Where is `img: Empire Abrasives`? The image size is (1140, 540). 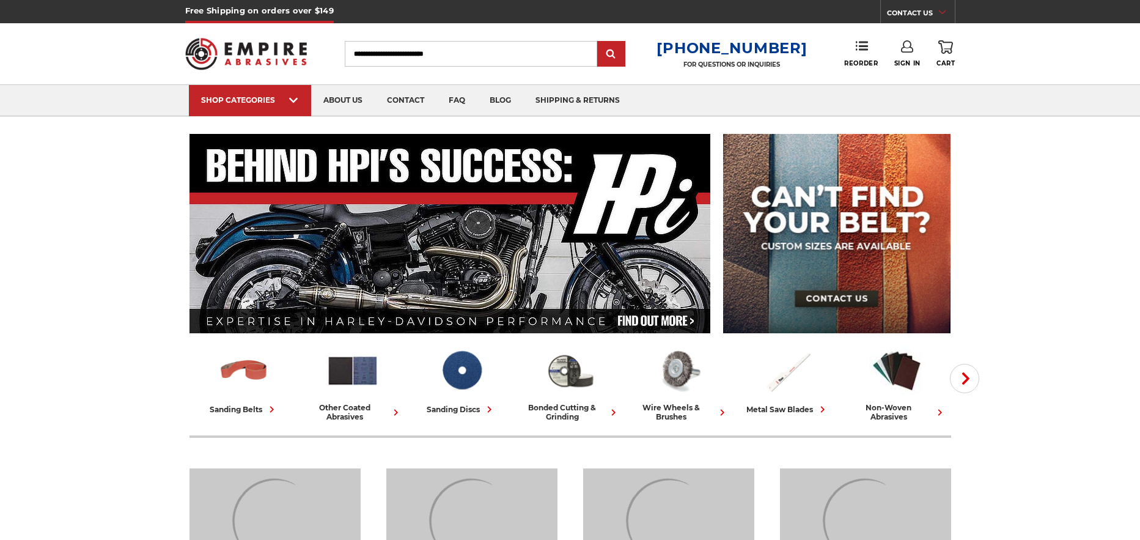 img: Empire Abrasives is located at coordinates (246, 54).